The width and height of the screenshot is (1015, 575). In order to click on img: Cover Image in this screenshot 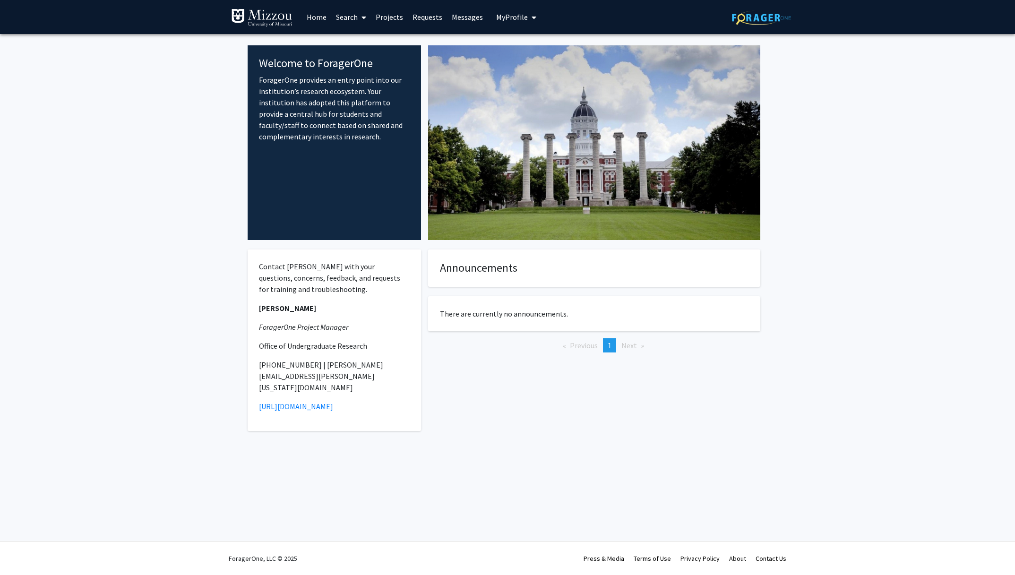, I will do `click(594, 143)`.